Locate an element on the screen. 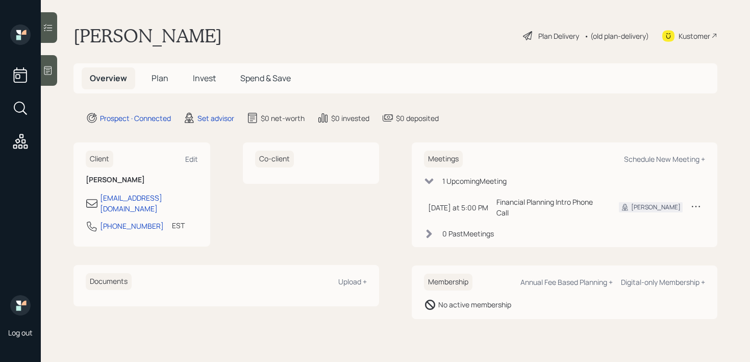 Image resolution: width=750 pixels, height=362 pixels. div: No active membership is located at coordinates (474, 304).